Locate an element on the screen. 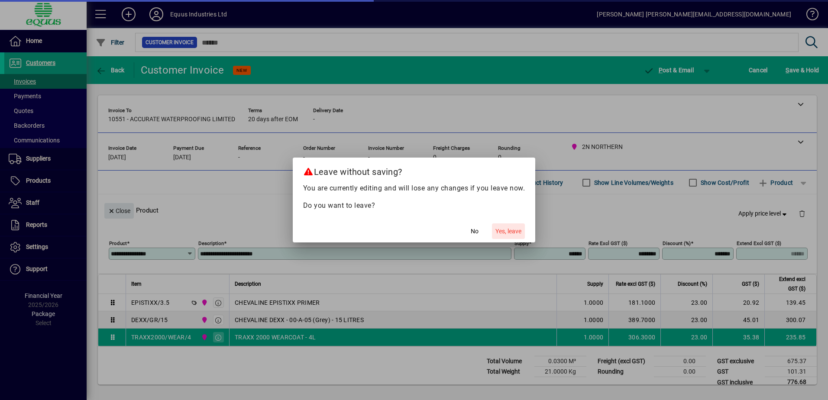  p: Do you want to leave? is located at coordinates (414, 206).